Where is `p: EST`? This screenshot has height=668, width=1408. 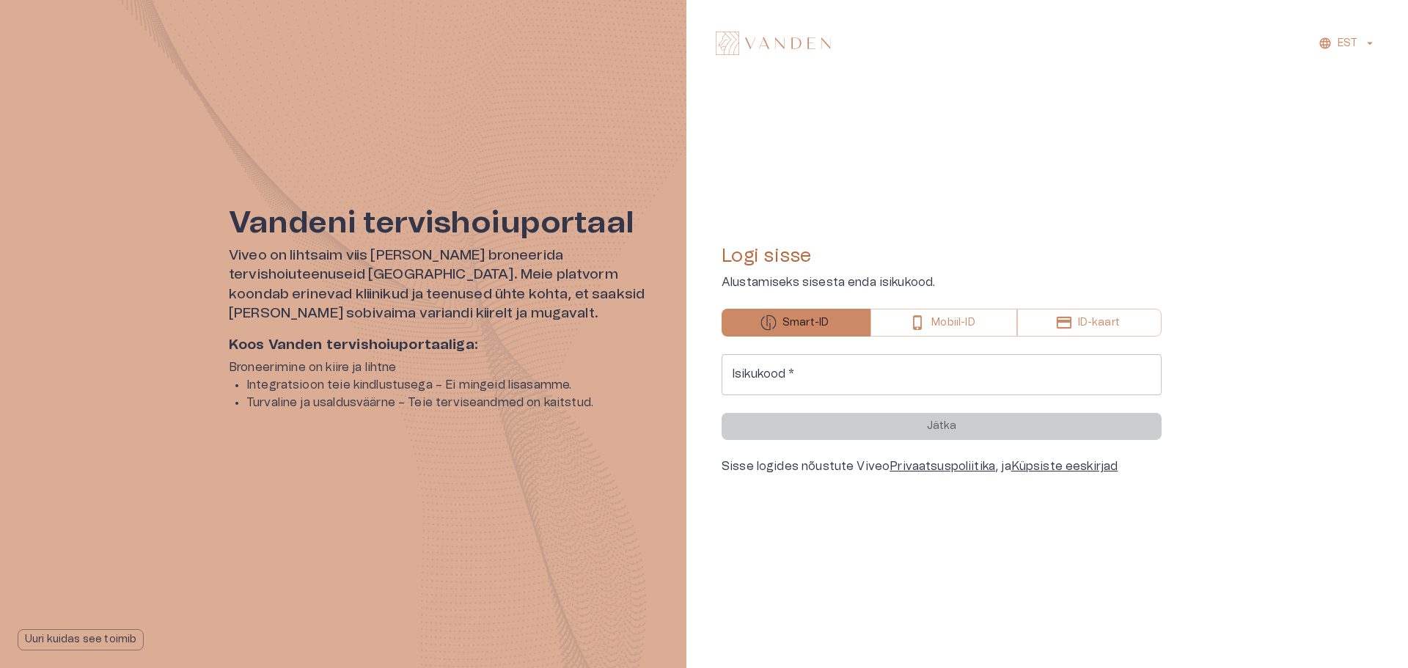 p: EST is located at coordinates (1347, 43).